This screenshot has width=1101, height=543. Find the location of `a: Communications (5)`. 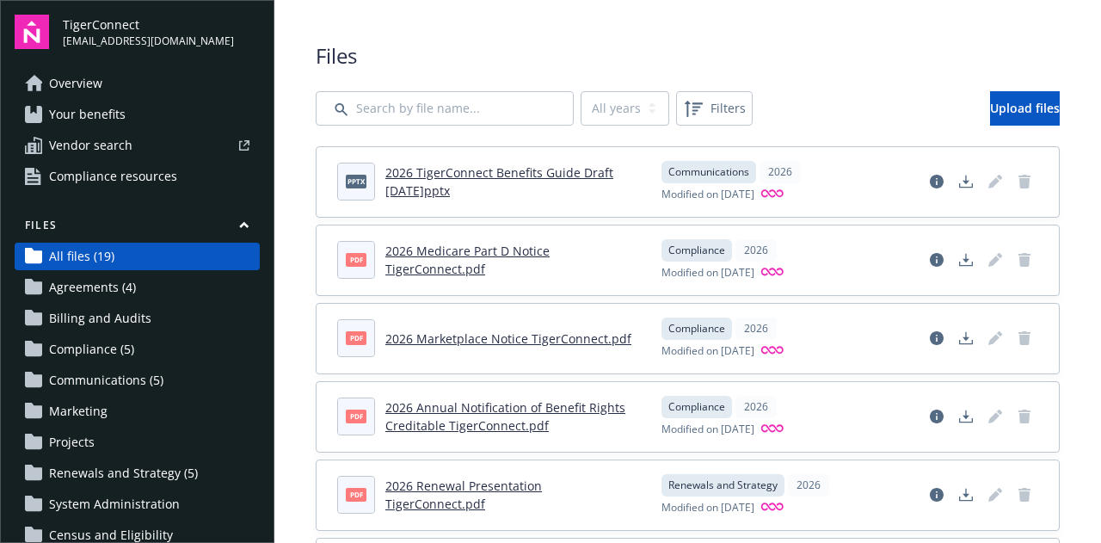

a: Communications (5) is located at coordinates (137, 380).